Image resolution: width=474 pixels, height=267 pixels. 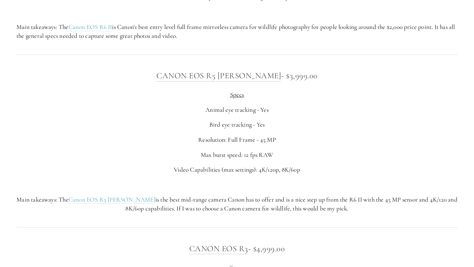 What do you see at coordinates (237, 204) in the screenshot?
I see `p: Main takeaways: The is the best mid-range camera Canon has to offer and is a nice step up from th...` at bounding box center [237, 204].